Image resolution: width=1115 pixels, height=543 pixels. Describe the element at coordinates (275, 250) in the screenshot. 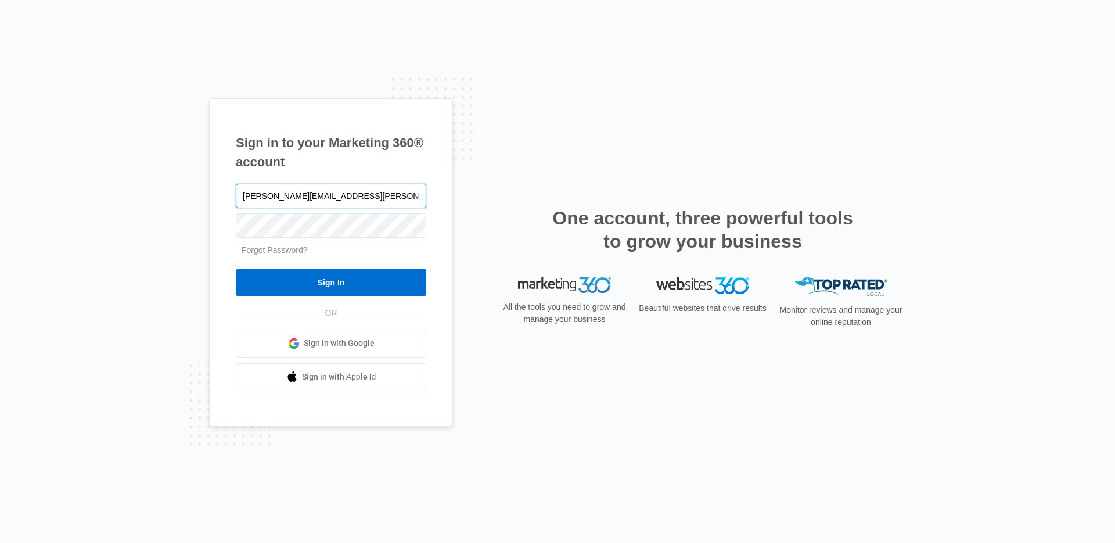

I see `a: Forgot Password?` at that location.